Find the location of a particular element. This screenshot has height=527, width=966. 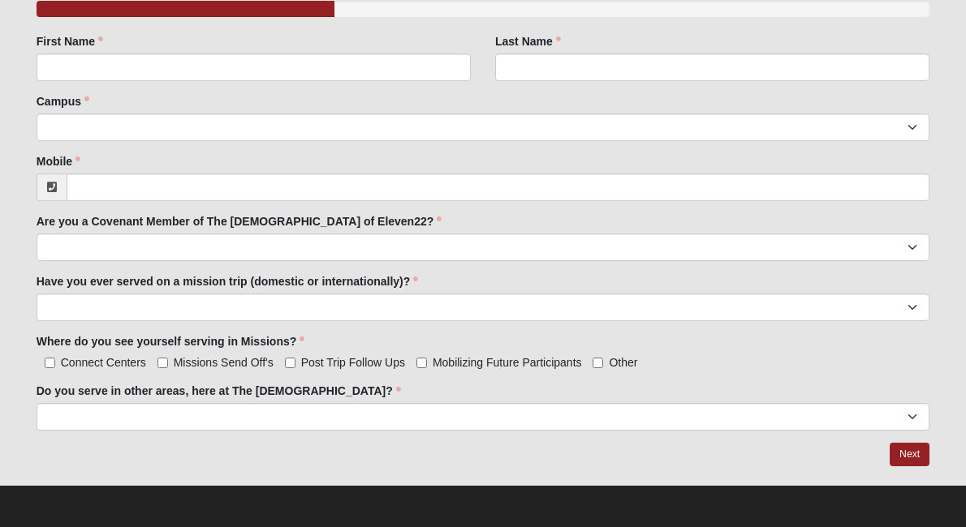

input: Missions Send Off's is located at coordinates (162, 363).